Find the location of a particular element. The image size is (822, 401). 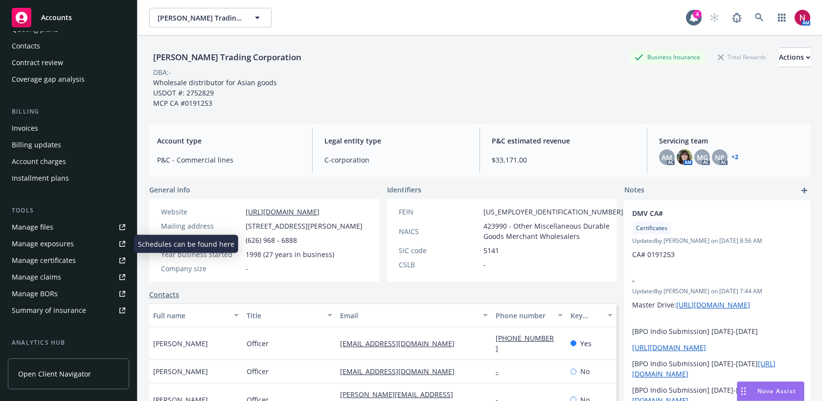

span: 423990 - Other Miscellaneous Durable Goods Merchant Wholesalers is located at coordinates (554, 231).